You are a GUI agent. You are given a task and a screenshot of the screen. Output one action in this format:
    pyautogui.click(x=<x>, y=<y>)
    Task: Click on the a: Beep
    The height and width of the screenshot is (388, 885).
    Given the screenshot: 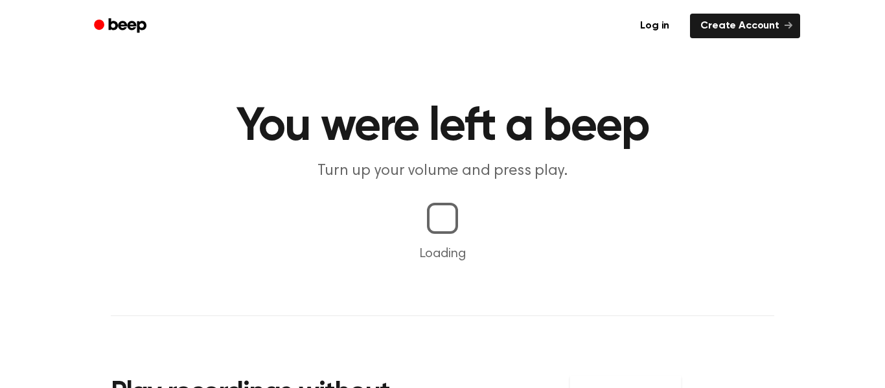 What is the action you would take?
    pyautogui.click(x=121, y=26)
    